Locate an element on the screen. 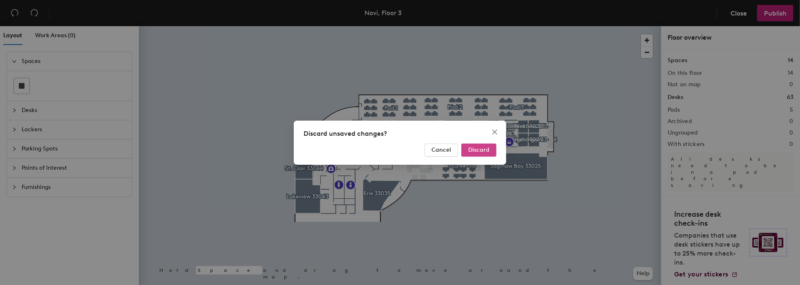  div: Discard unsaved changes? is located at coordinates (400, 134).